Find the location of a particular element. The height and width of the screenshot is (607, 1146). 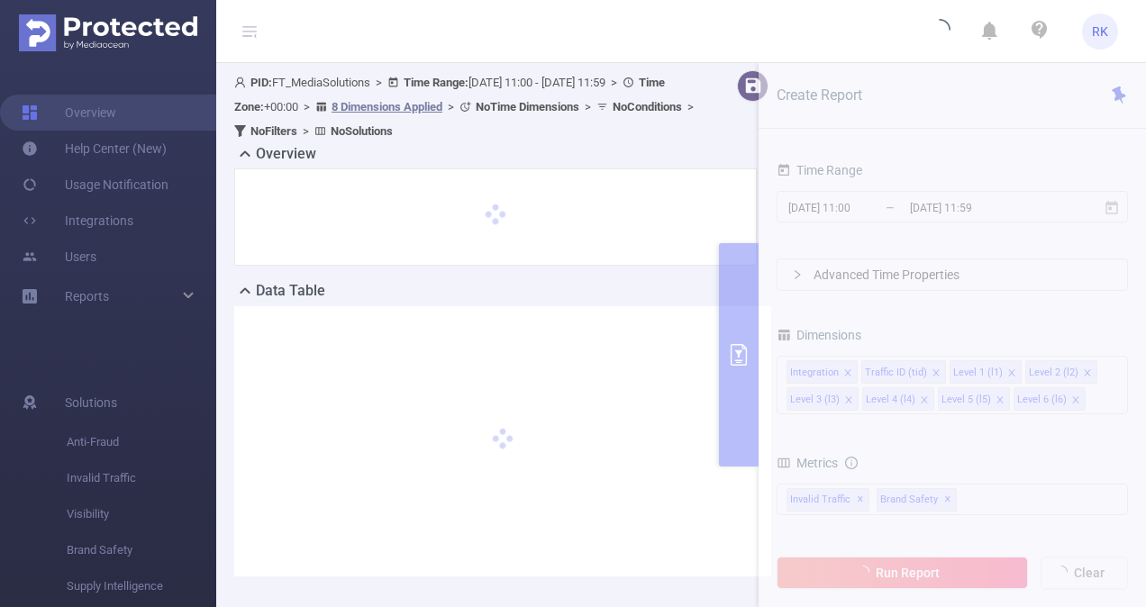

img: Protected Media is located at coordinates (108, 32).